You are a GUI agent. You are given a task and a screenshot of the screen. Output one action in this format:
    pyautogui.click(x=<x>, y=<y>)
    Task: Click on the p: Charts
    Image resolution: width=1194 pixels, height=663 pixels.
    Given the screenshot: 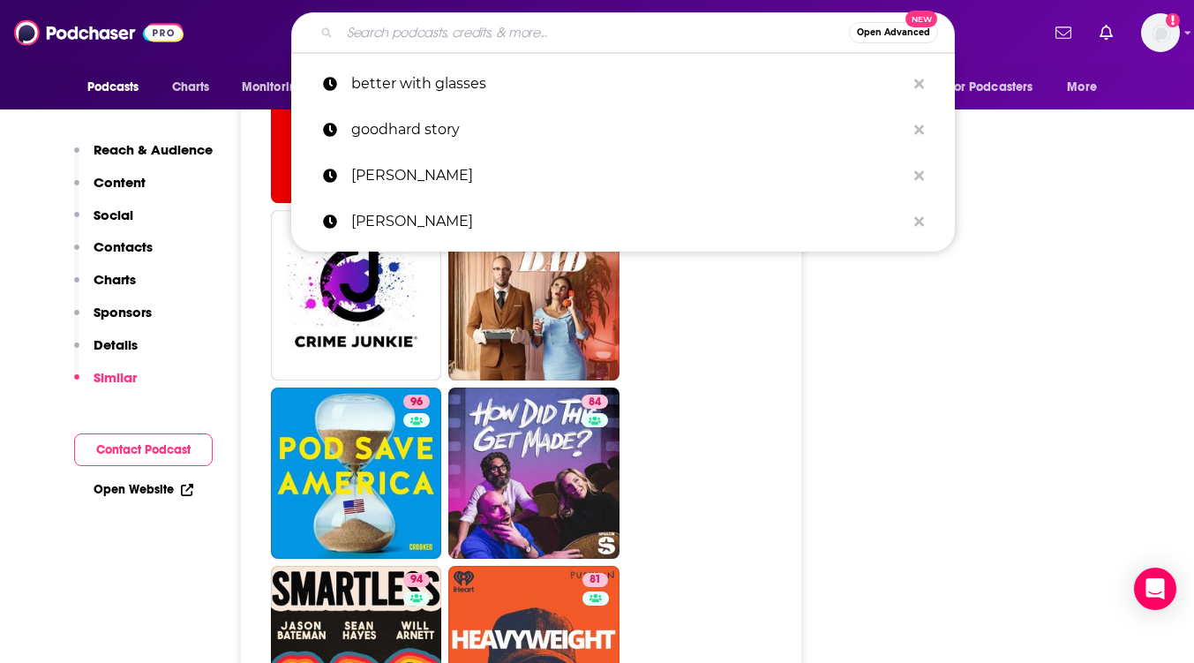 What is the action you would take?
    pyautogui.click(x=115, y=279)
    